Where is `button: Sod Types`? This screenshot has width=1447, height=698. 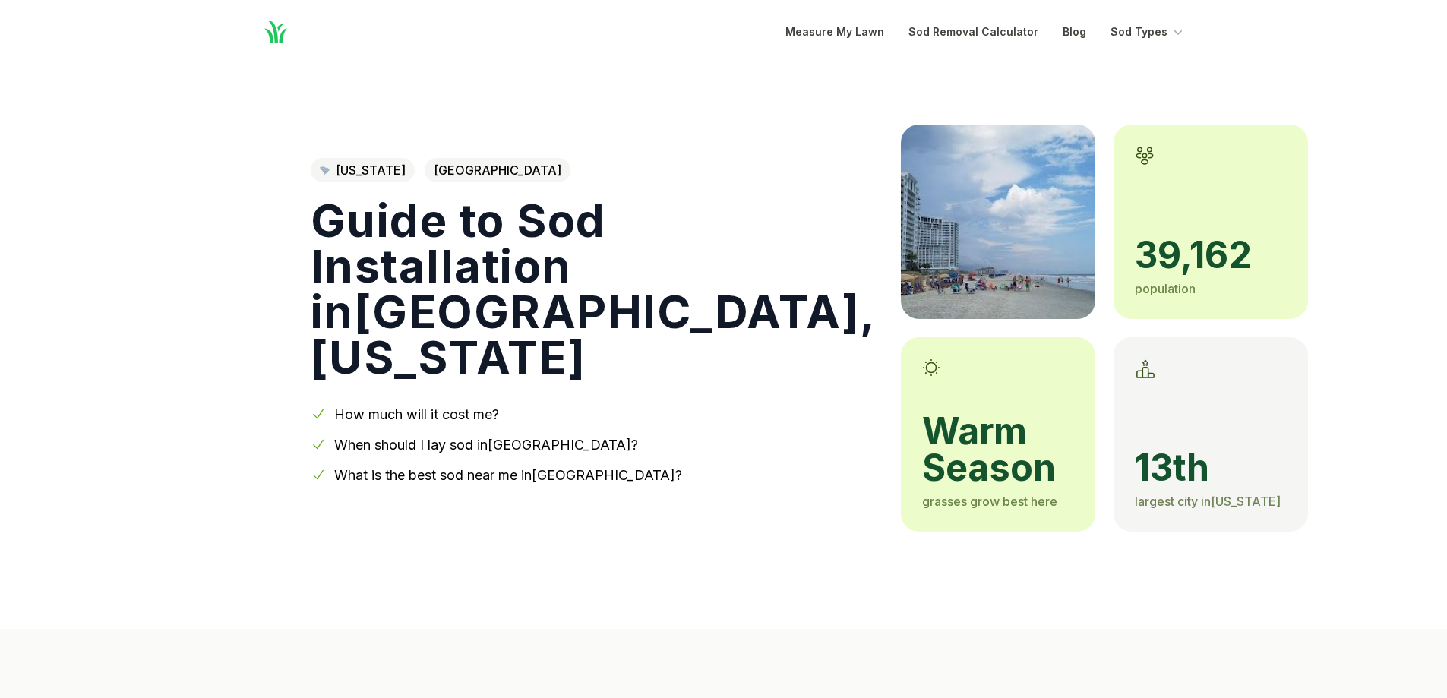 button: Sod Types is located at coordinates (1148, 32).